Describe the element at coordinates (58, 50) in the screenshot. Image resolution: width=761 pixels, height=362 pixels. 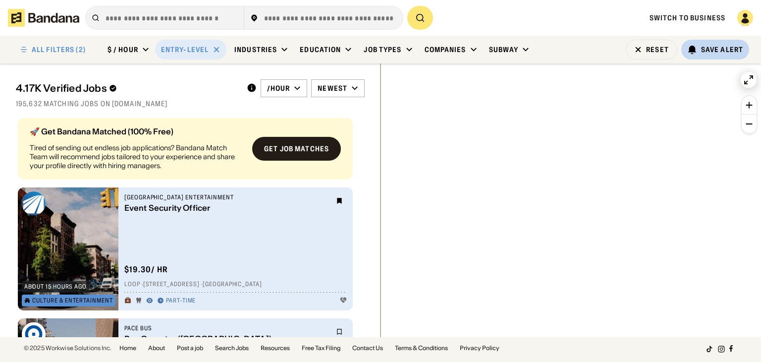
I see `div: ALL FILTERS (2)` at that location.